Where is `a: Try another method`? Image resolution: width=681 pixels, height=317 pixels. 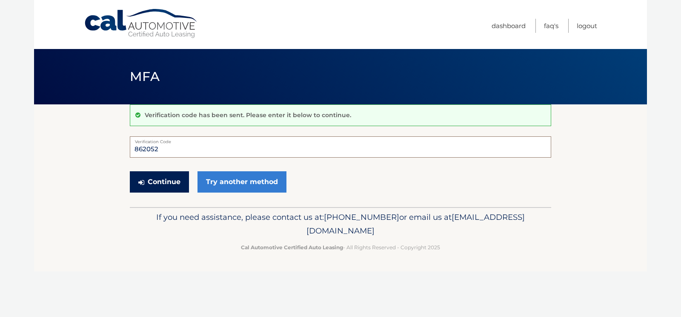 a: Try another method is located at coordinates (242, 182).